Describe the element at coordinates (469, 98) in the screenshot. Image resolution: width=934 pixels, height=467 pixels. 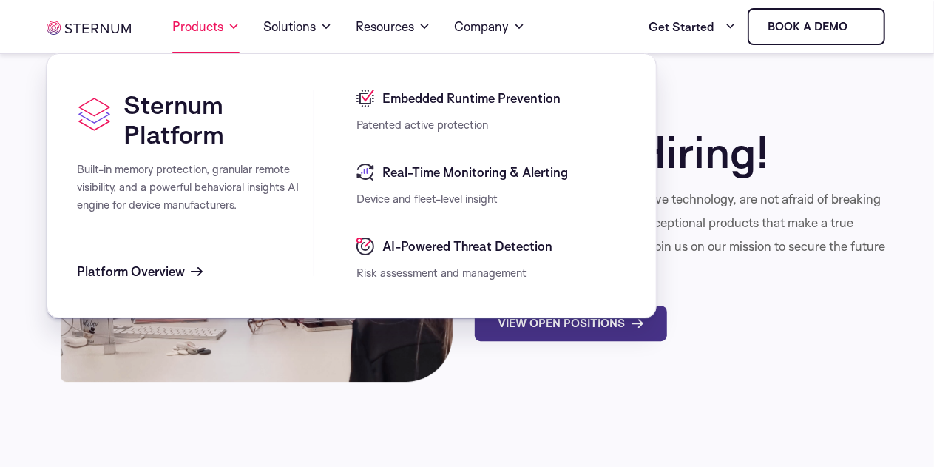
I see `span: Embedded Runtime Prevention` at that location.